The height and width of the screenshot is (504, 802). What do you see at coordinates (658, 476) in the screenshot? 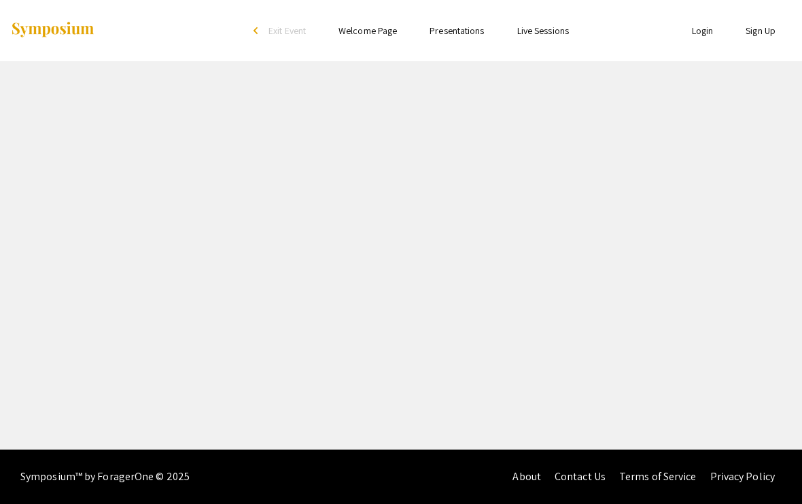
I see `a: Terms of Service` at bounding box center [658, 476].